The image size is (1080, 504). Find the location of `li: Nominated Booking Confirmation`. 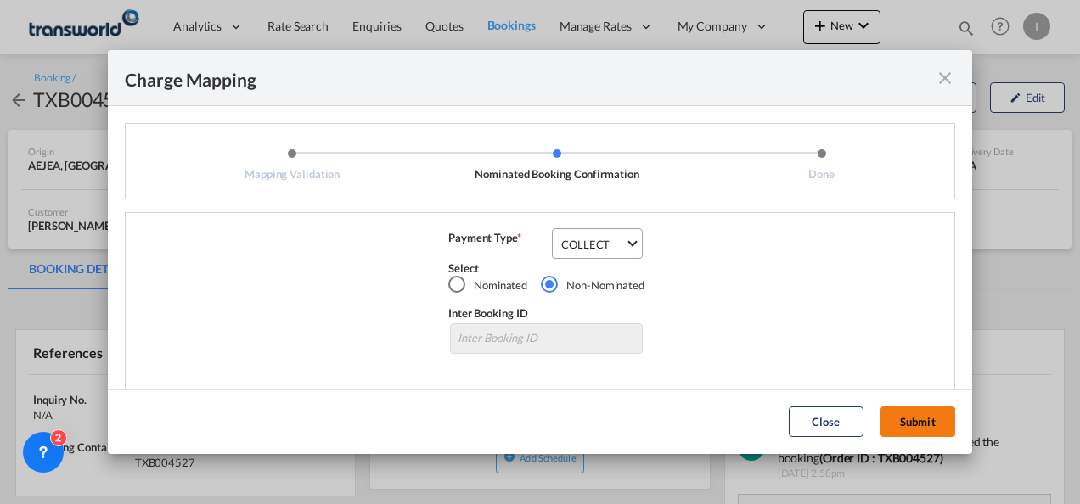

li: Nominated Booking Confirmation is located at coordinates (557, 165).